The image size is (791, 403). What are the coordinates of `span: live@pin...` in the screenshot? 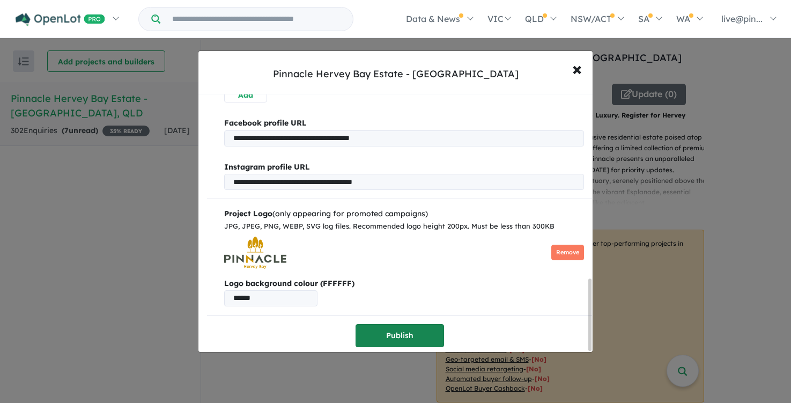 It's located at (742, 19).